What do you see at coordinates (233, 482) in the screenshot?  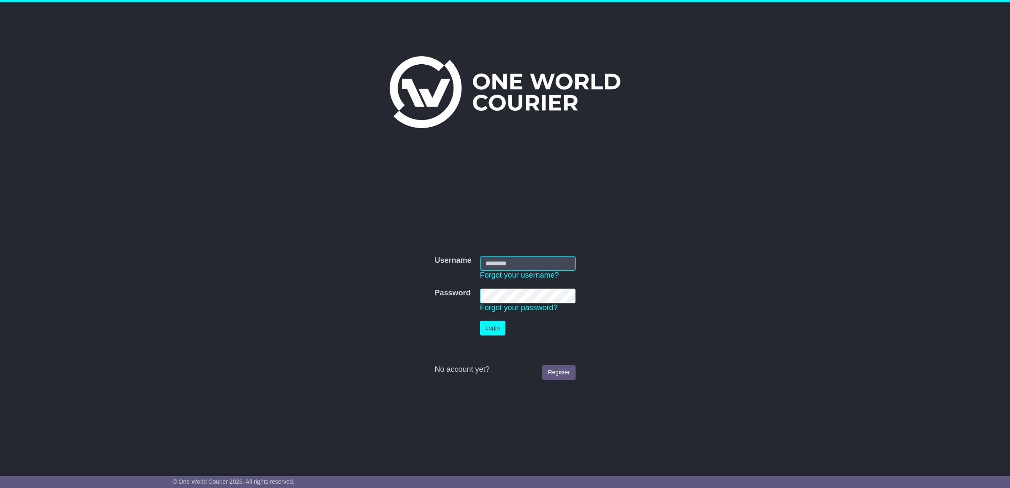 I see `span: © One World Courier 2025. All rights reserved.` at bounding box center [233, 482].